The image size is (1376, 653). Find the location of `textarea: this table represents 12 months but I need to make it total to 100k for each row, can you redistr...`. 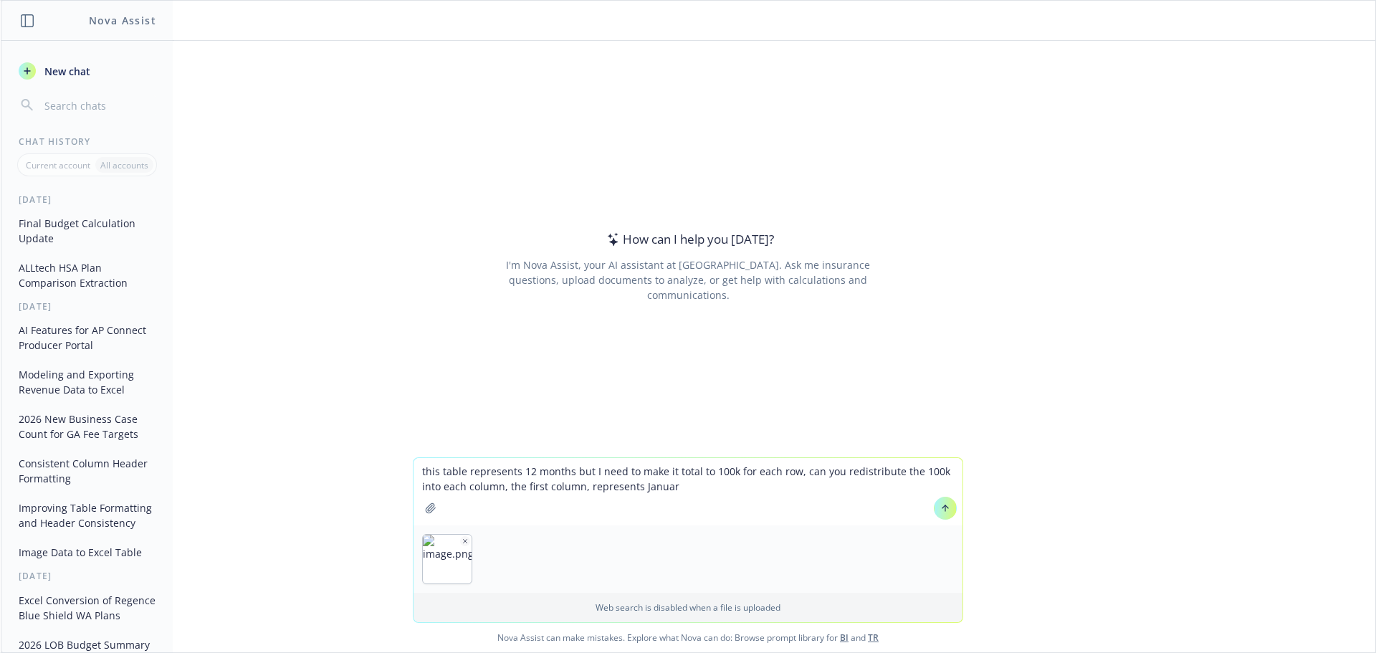

textarea: this table represents 12 months but I need to make it total to 100k for each row, can you redistr... is located at coordinates (688, 492).